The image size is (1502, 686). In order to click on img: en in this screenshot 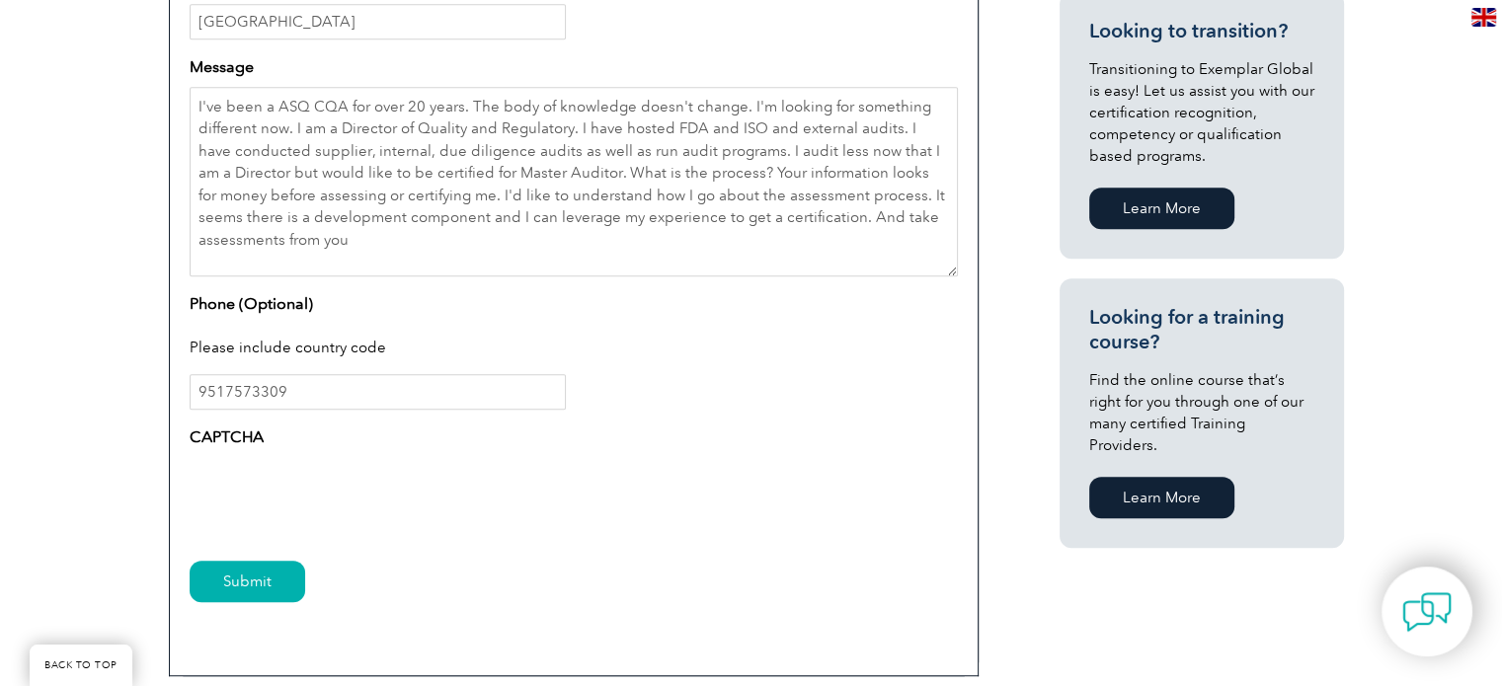, I will do `click(1483, 17)`.